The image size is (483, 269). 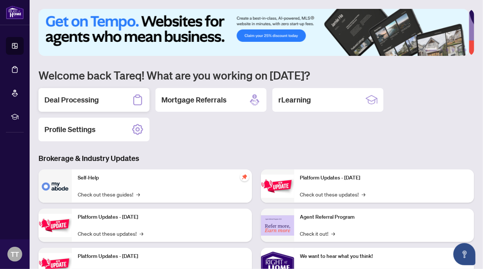 I want to click on h3: Brokerage & Industry Updates, so click(x=256, y=158).